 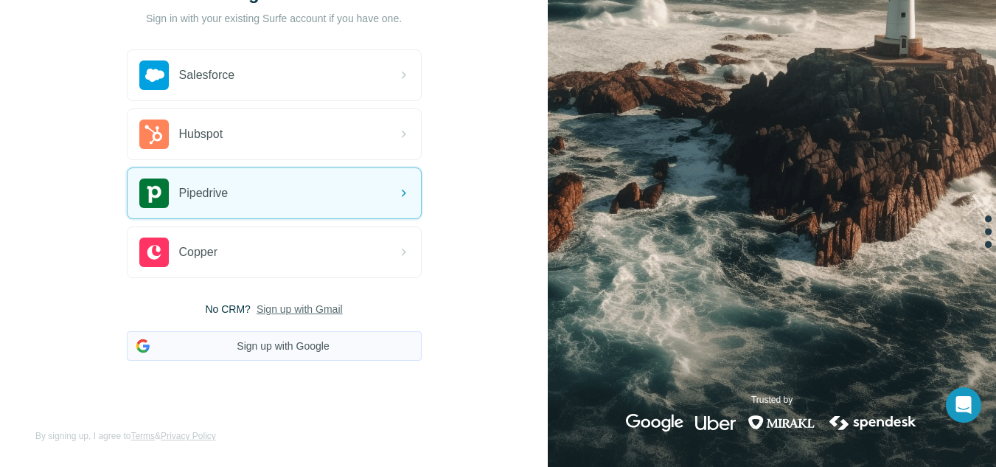 What do you see at coordinates (154, 75) in the screenshot?
I see `img: salesforce's logo` at bounding box center [154, 75].